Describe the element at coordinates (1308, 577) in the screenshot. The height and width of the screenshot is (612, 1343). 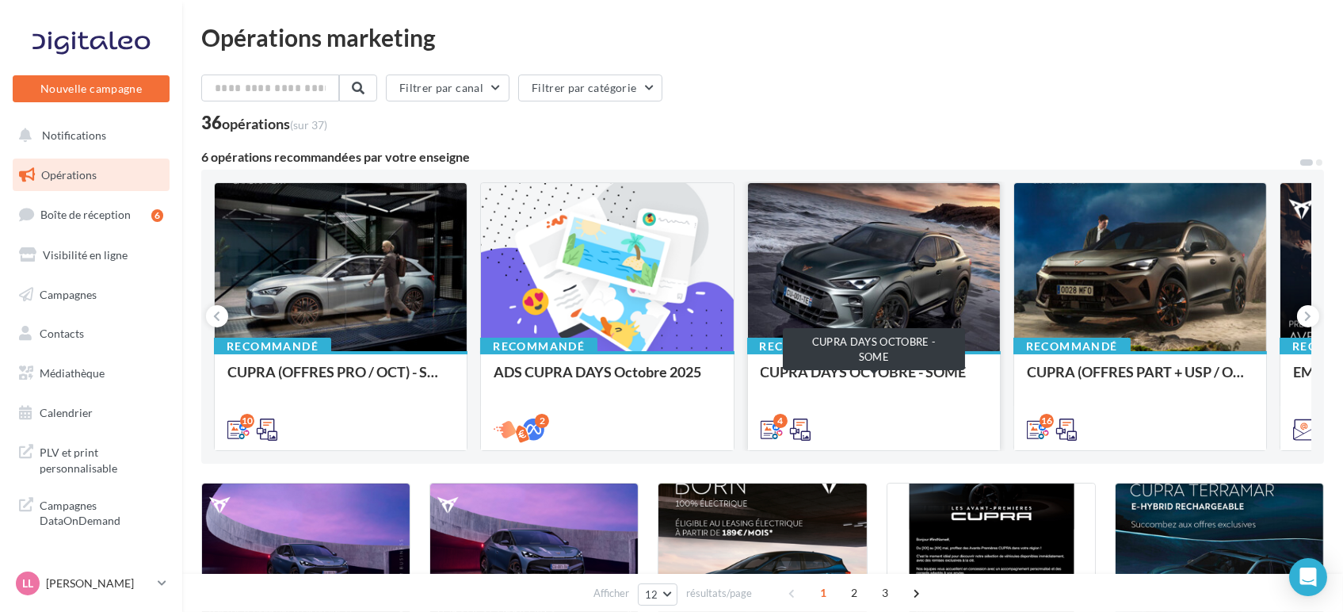
I see `div: Open Intercom Messenger` at that location.